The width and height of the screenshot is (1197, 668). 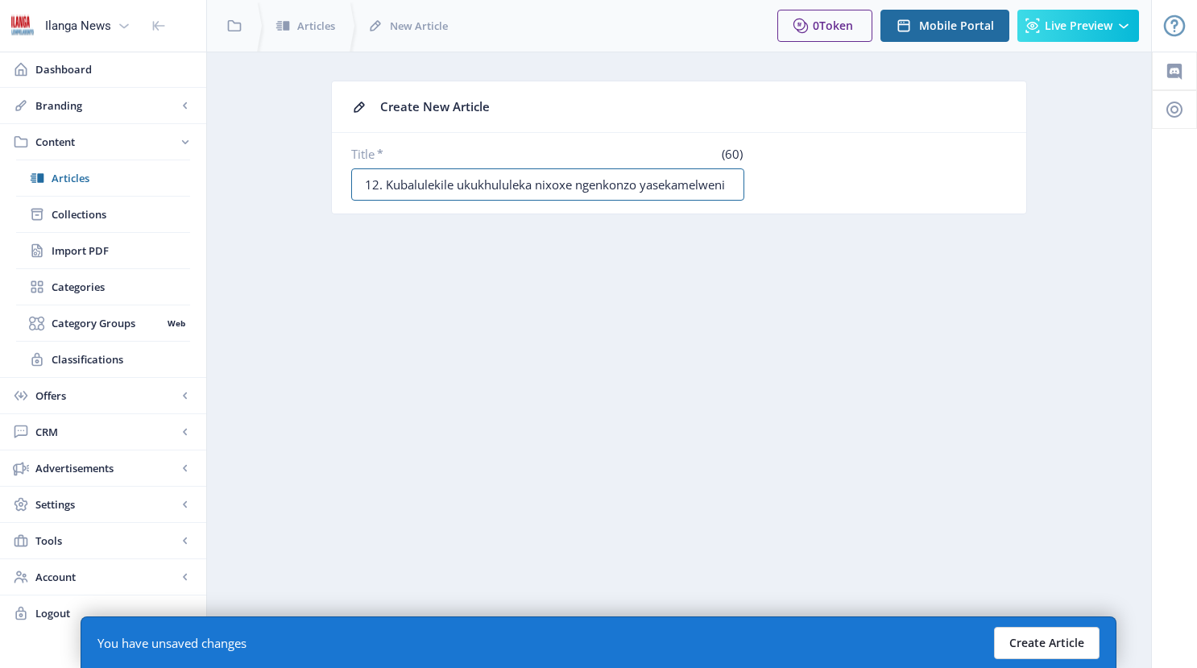 I want to click on span: Collections, so click(x=121, y=214).